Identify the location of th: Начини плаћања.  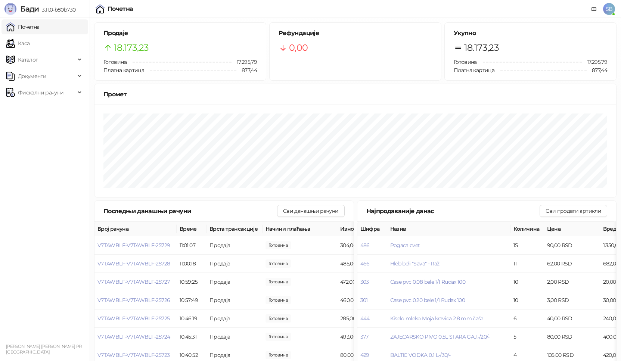
(300, 229).